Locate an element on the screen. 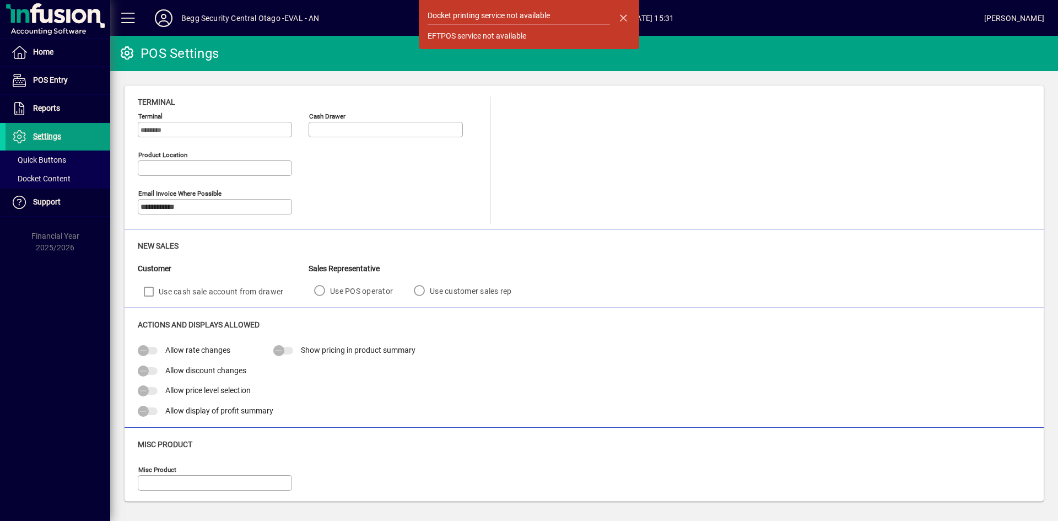 This screenshot has height=521, width=1058. a: Docket Content is located at coordinates (58, 179).